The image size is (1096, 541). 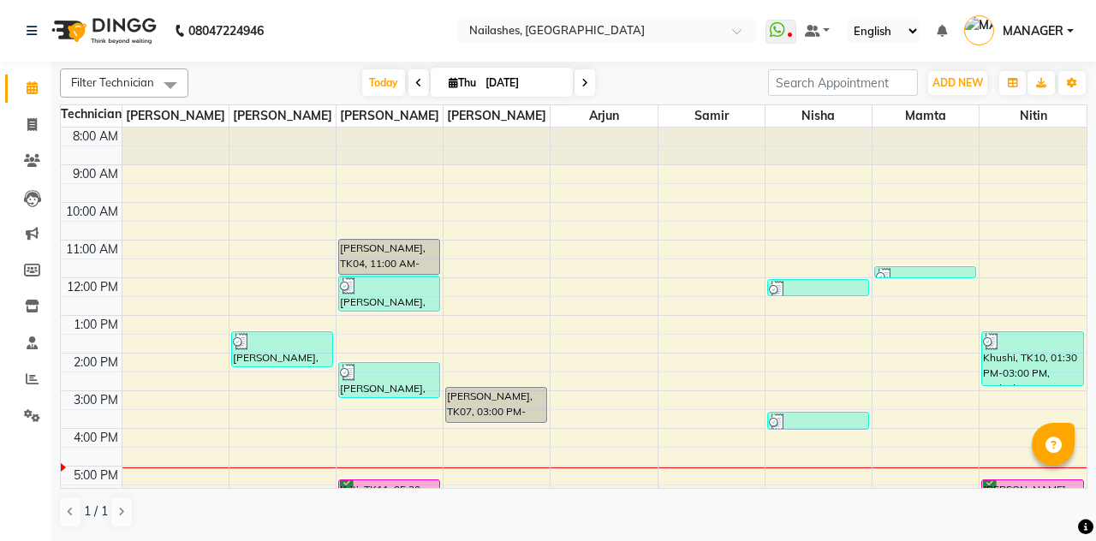 I want to click on div: 12:00 PM, so click(x=92, y=287).